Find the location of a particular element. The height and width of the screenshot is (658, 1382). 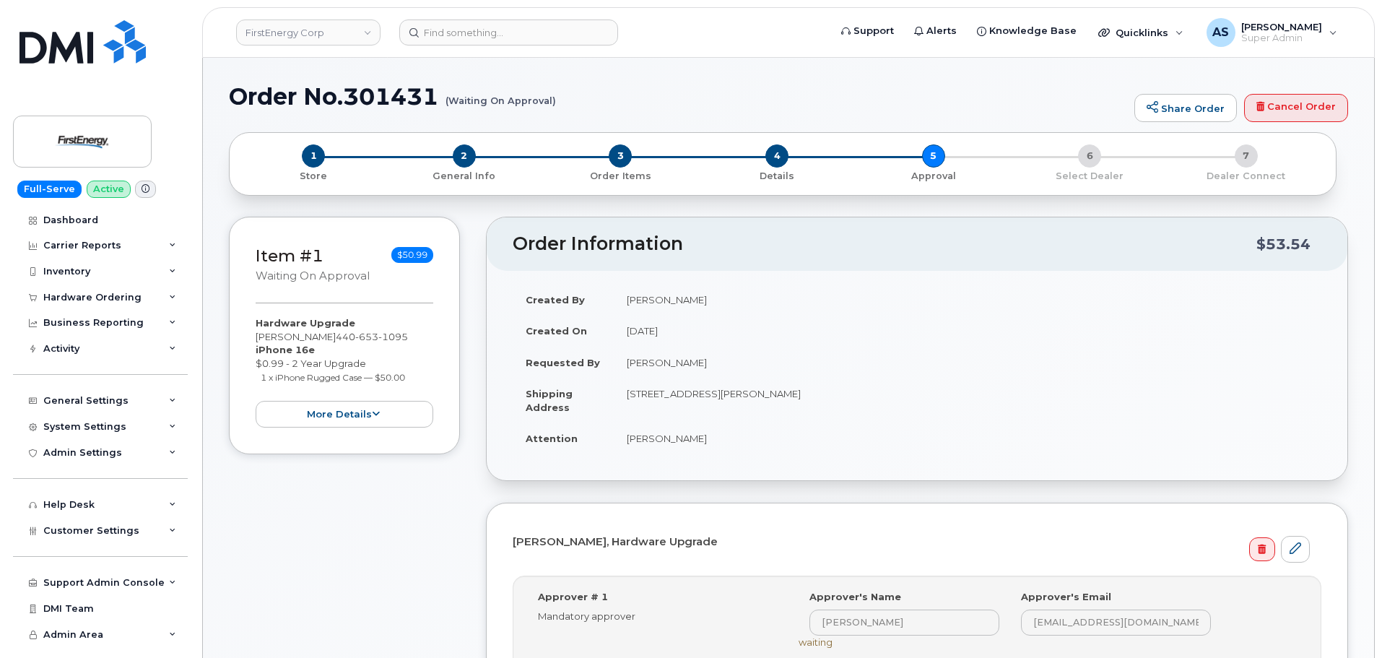

label: Approver # 1 is located at coordinates (573, 596).